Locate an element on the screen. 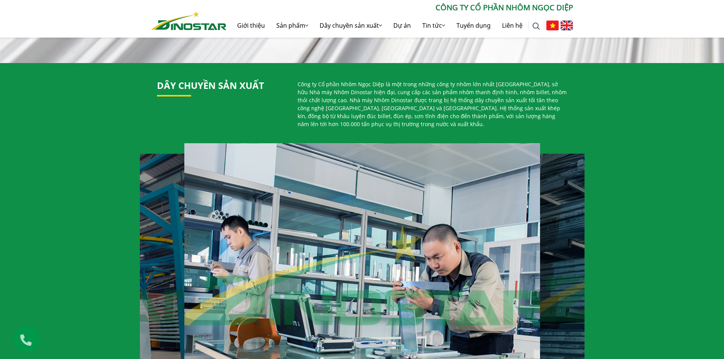  a: Dự án is located at coordinates (402, 25).